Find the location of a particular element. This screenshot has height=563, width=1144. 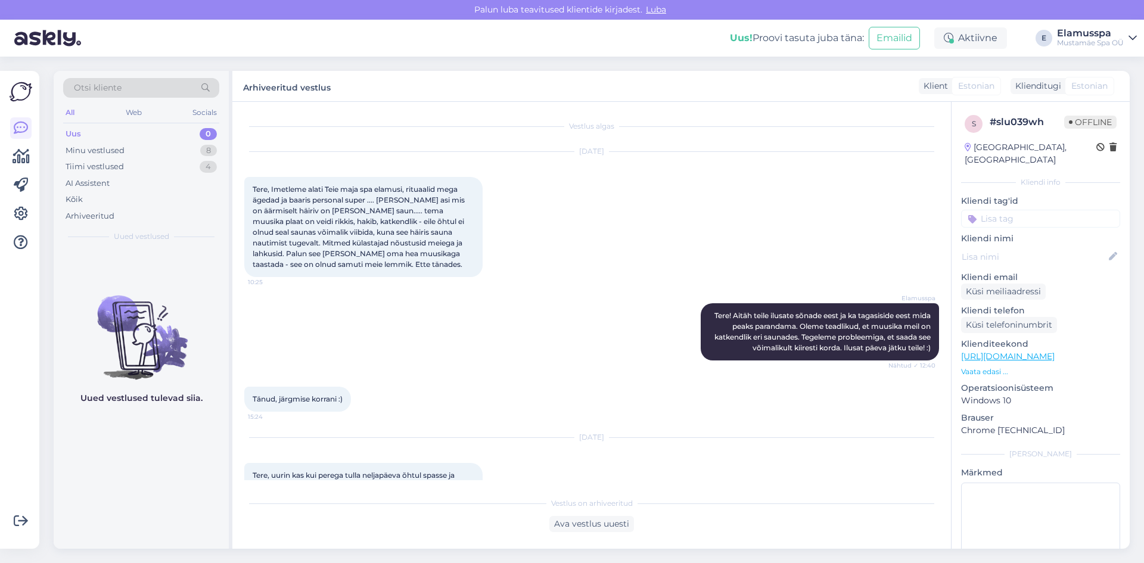

div: 8 is located at coordinates (208, 151).